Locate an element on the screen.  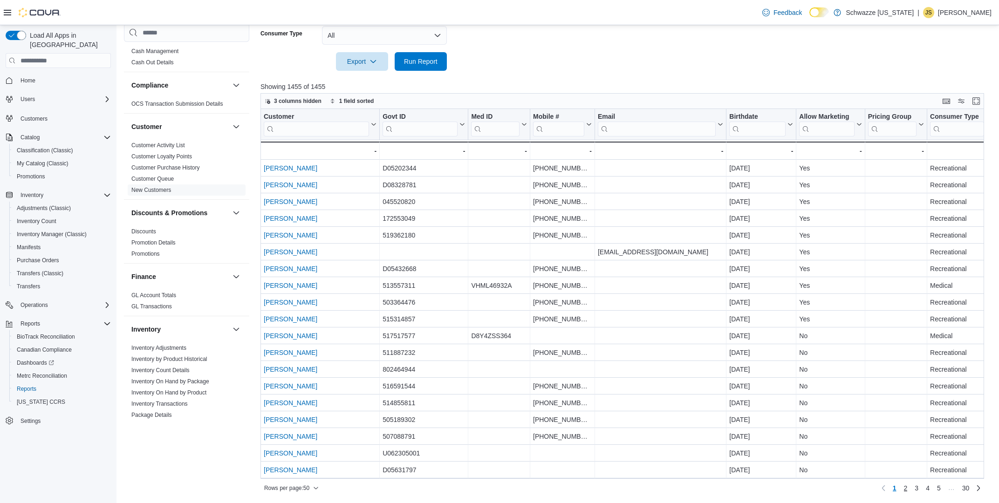
button: Users is located at coordinates (58, 99).